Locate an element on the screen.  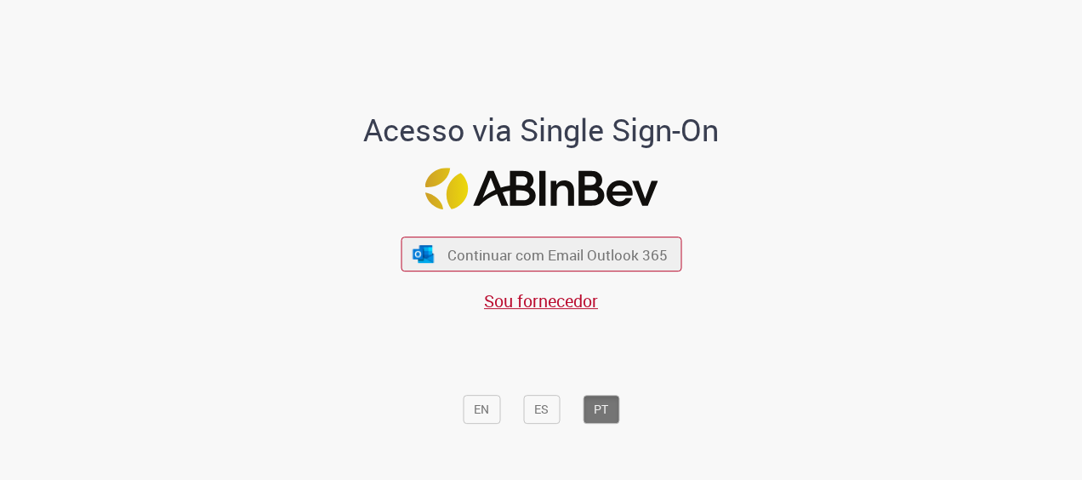
span: Sou fornecedor is located at coordinates (541, 301).